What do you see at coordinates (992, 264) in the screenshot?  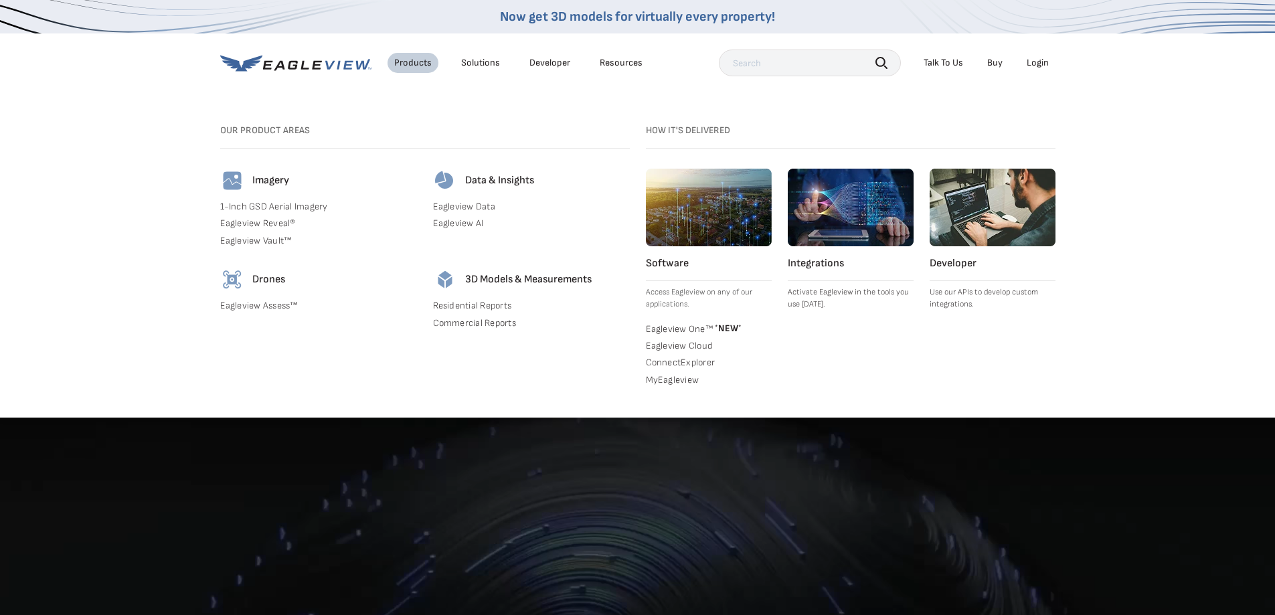 I see `h4: Developer` at bounding box center [992, 264].